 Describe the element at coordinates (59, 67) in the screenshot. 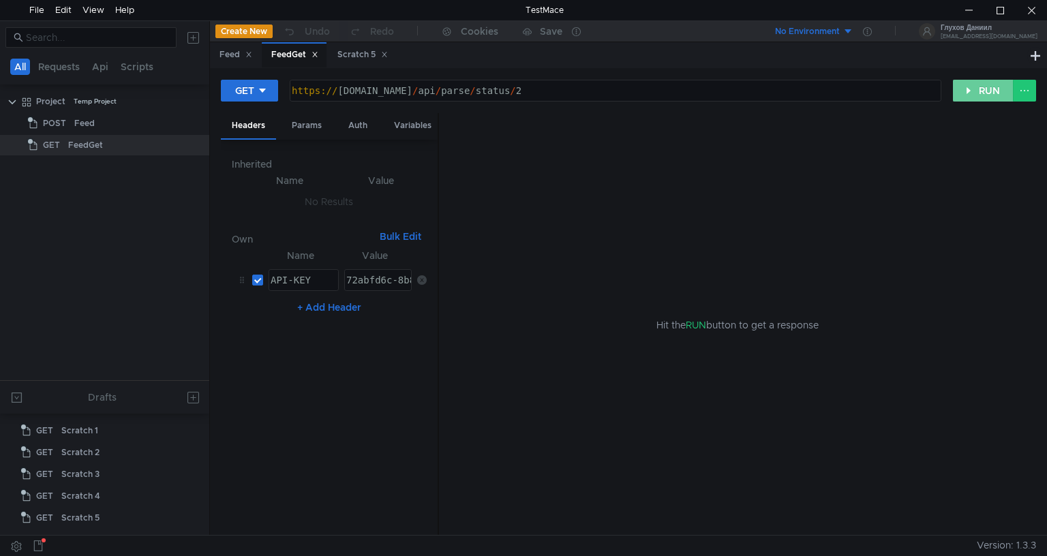

I see `button: Requests` at that location.